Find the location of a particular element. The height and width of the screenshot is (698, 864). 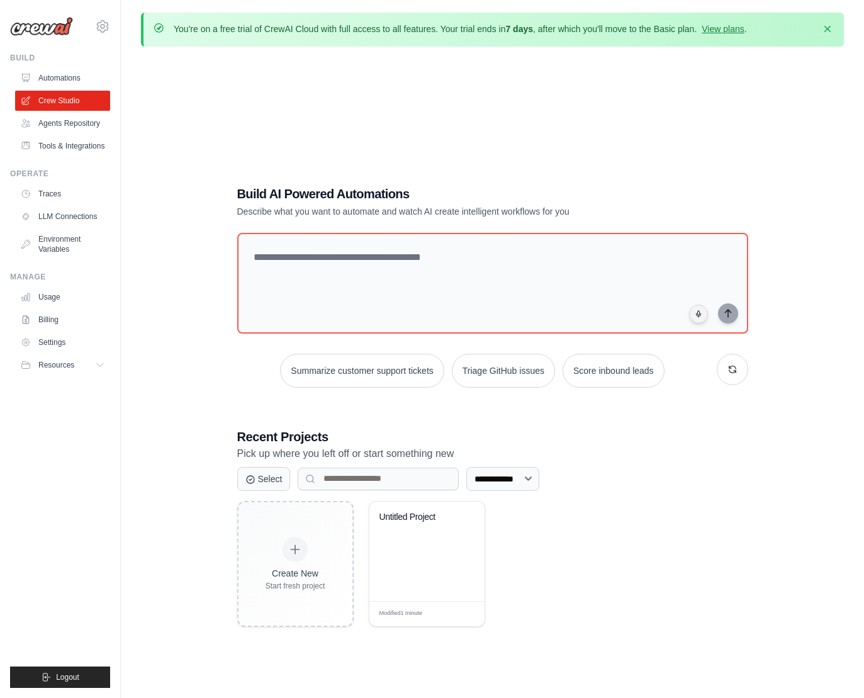

strong: 7 days is located at coordinates (519, 29).